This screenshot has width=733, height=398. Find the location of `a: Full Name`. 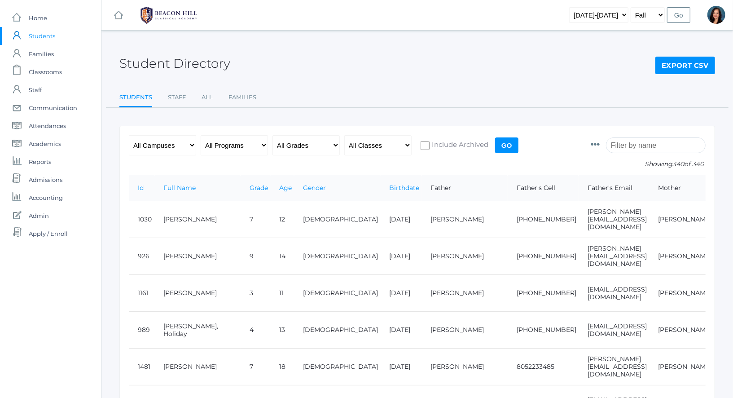

a: Full Name is located at coordinates (180, 188).